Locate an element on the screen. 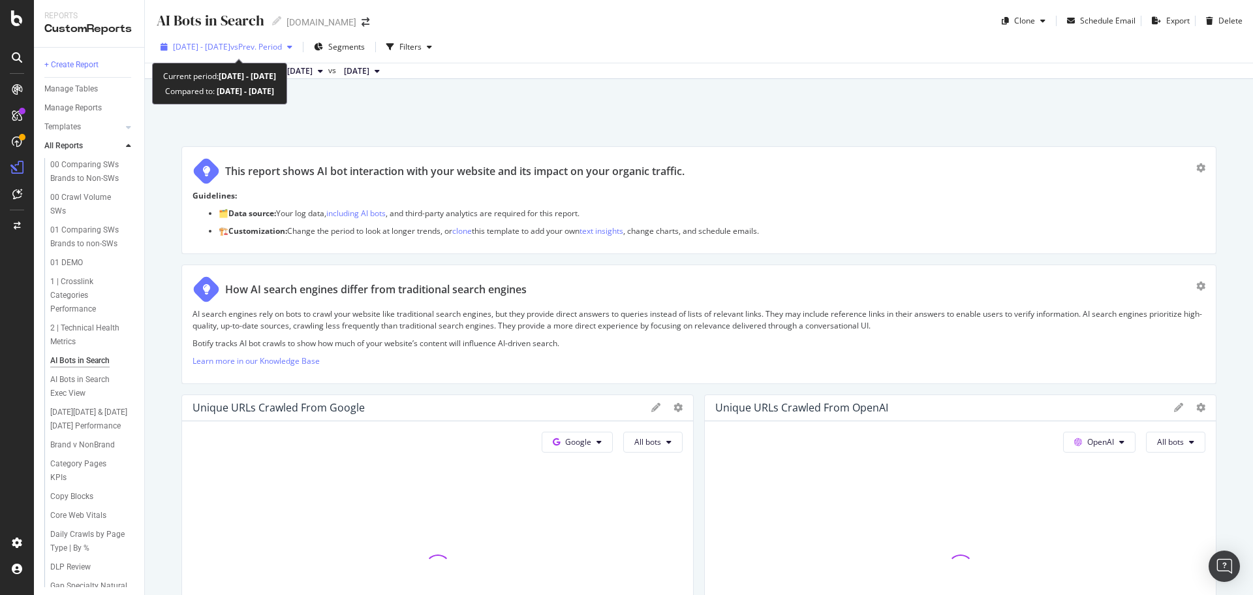  p: 🗂️ Your log data, , and third-party analytics are required for this report. is located at coordinates (712, 213).